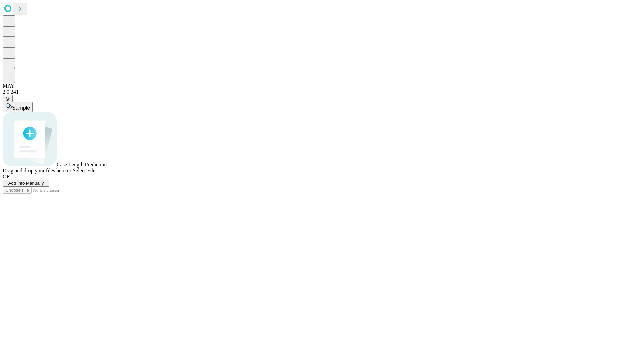  I want to click on span: Drag and drop your files here or, so click(37, 170).